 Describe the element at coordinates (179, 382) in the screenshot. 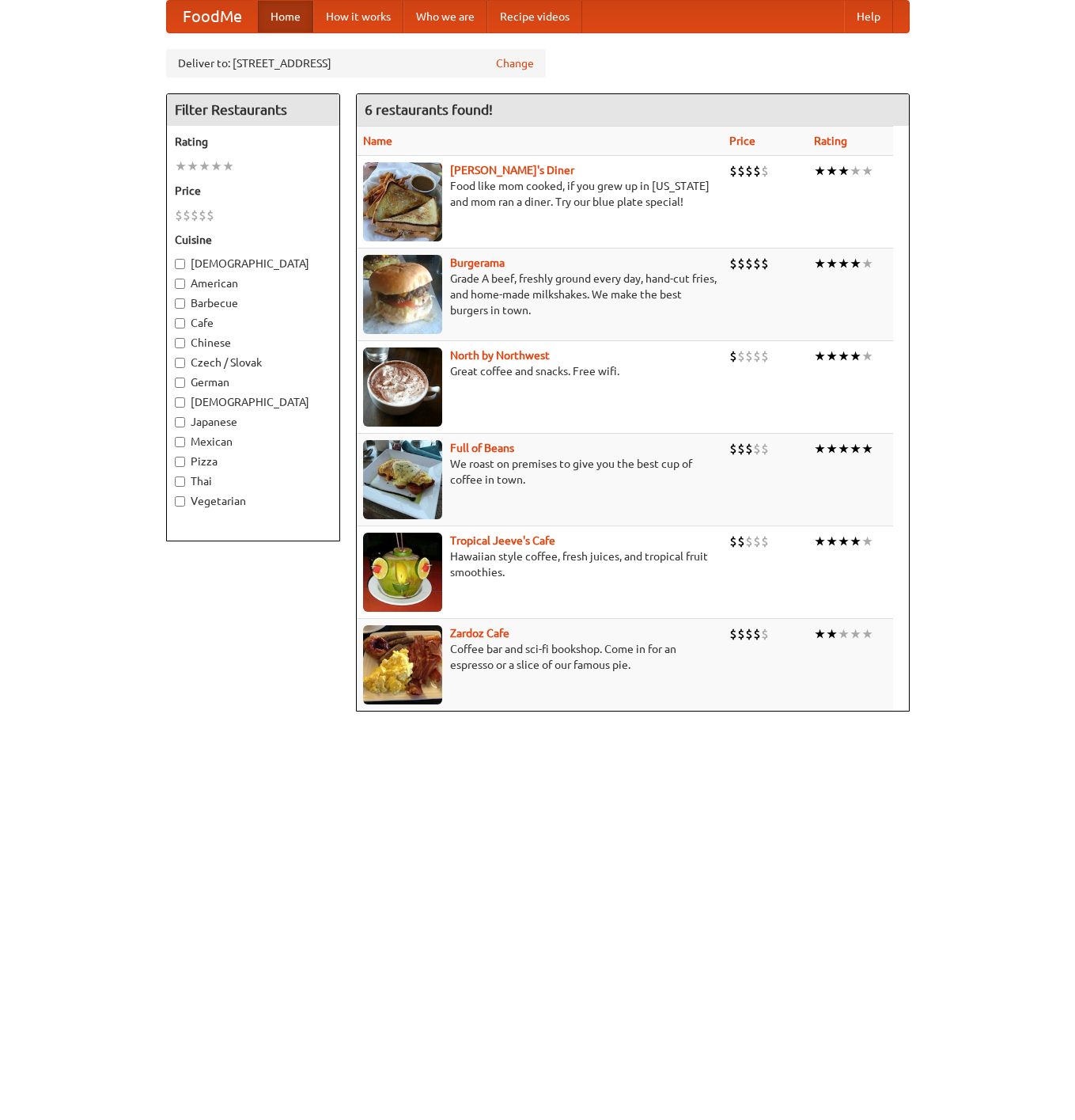

I see `input: German` at that location.